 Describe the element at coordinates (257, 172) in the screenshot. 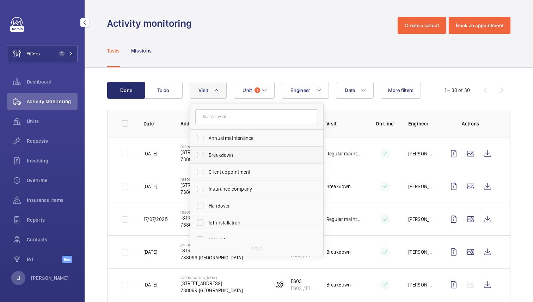

I see `span: Client appointment` at that location.